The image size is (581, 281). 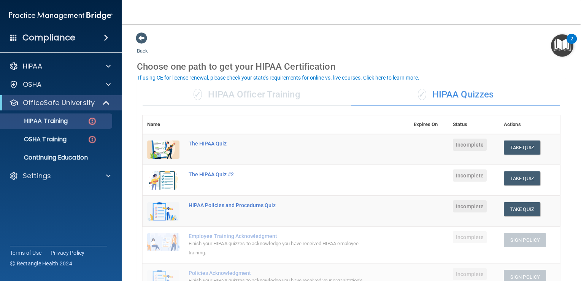 I want to click on div: HIPAA Quizzes, so click(x=456, y=95).